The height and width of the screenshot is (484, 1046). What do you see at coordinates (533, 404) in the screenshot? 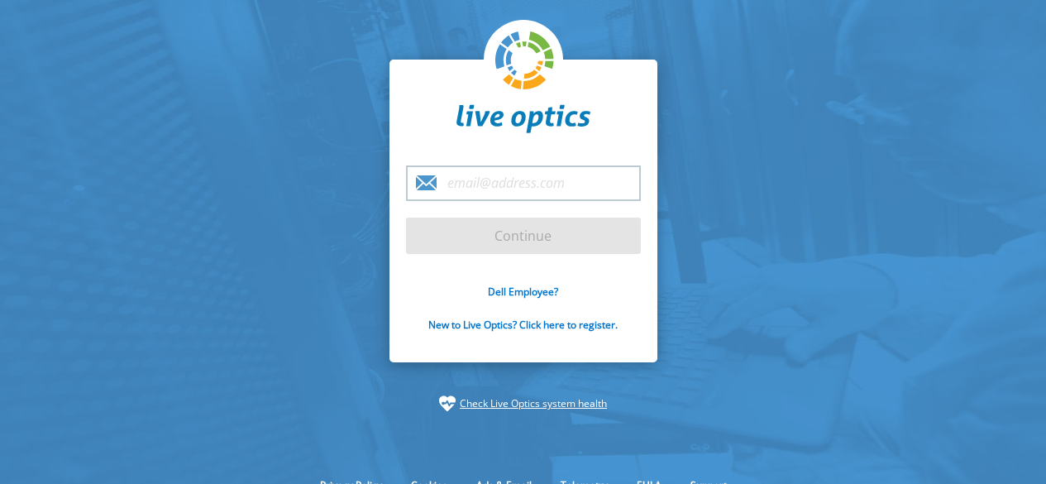
I see `a: Check Live Optics system health` at bounding box center [533, 404].